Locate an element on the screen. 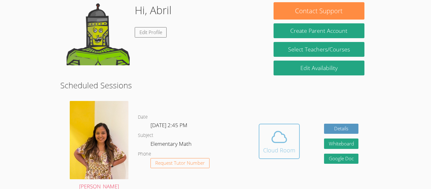 This screenshot has width=431, height=189. a: Edit Profile is located at coordinates (151, 32).